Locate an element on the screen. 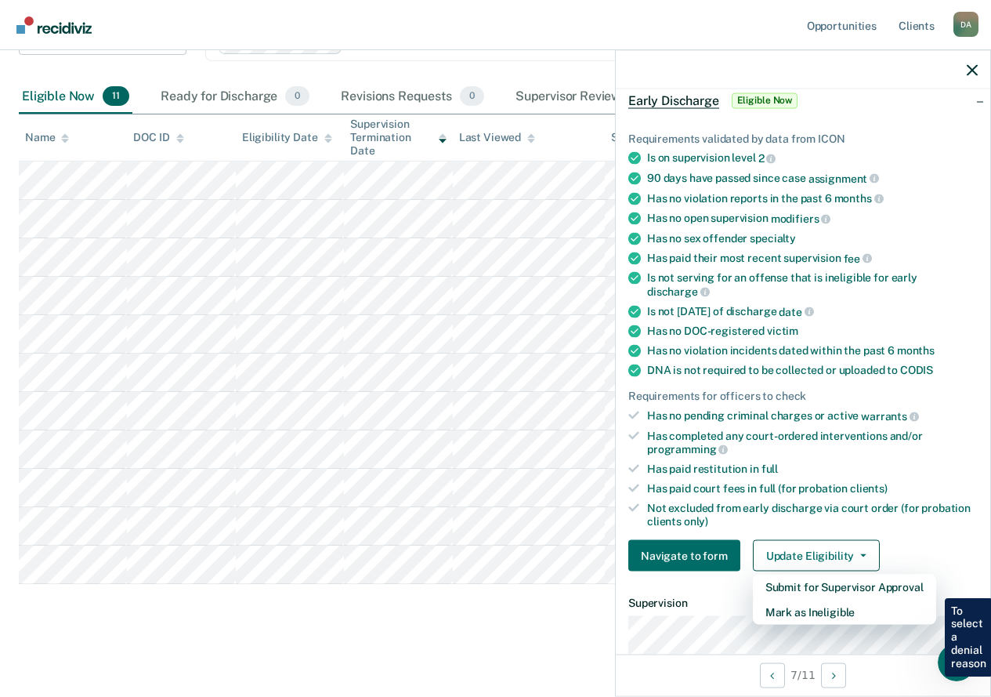 This screenshot has width=991, height=697. div: Status is located at coordinates (628, 137).